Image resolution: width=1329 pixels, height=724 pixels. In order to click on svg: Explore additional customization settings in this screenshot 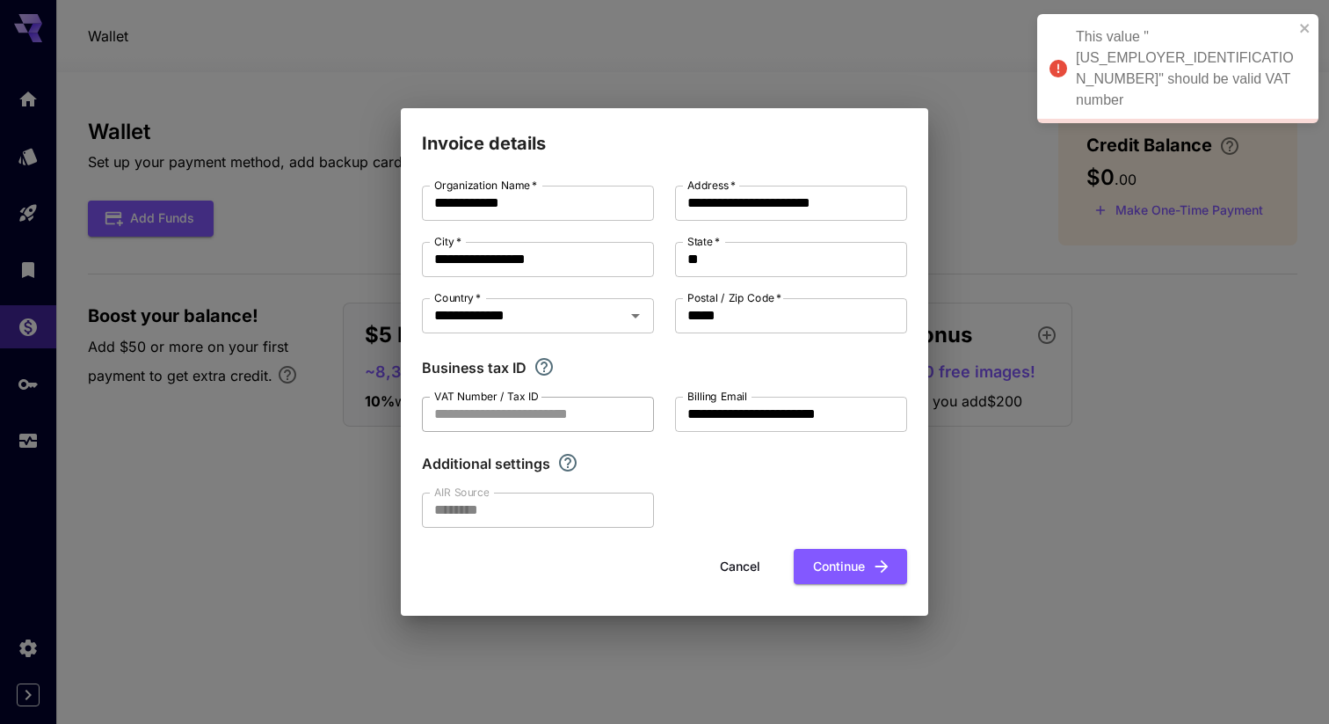, I will do `click(568, 462)`.